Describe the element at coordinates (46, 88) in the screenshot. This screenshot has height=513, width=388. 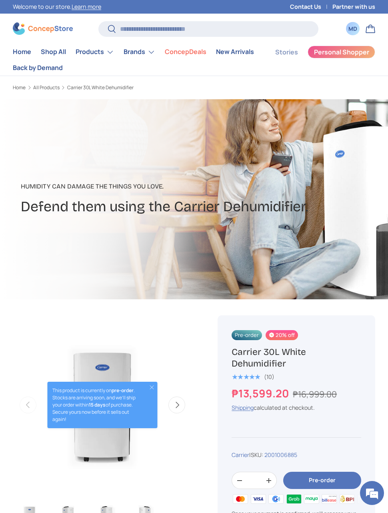
I see `a: All Products` at that location.